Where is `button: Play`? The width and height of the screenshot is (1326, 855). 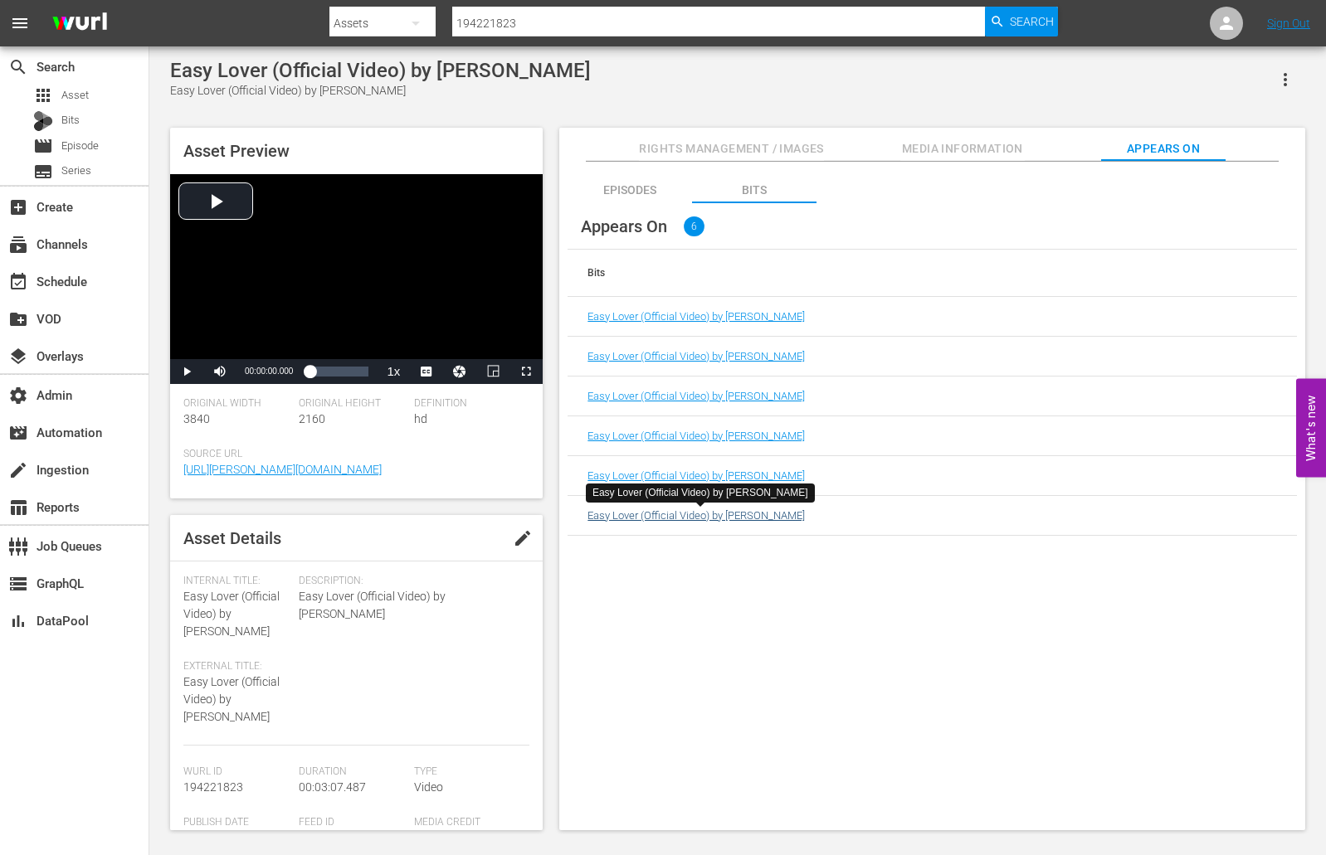 button: Play is located at coordinates (187, 372).